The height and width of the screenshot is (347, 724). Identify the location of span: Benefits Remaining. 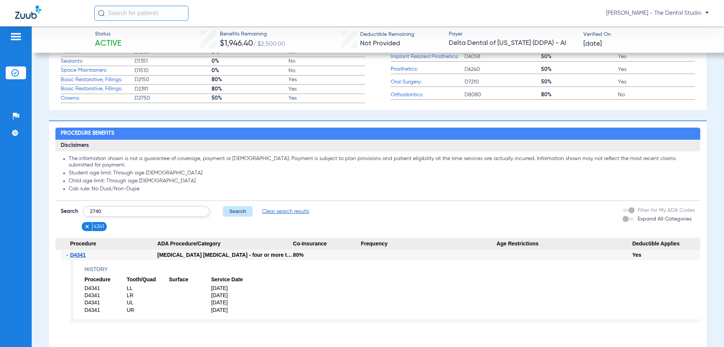
(252, 34).